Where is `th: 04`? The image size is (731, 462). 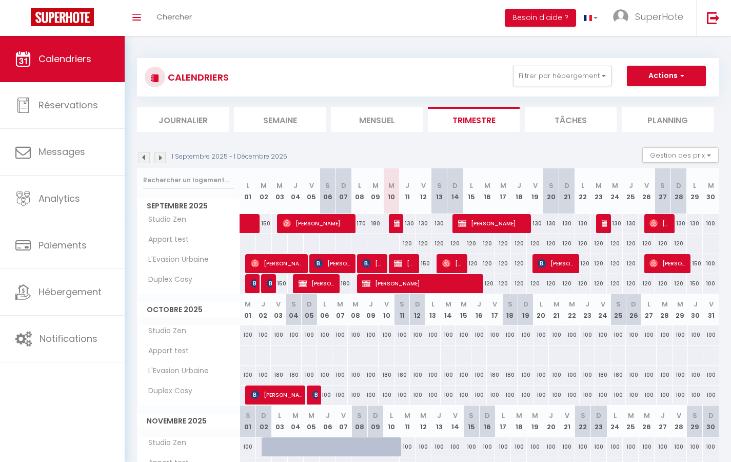
th: 04 is located at coordinates (294, 309).